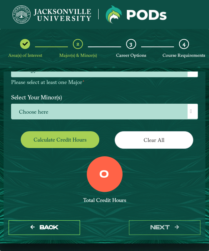 This screenshot has width=209, height=251. I want to click on span: Choose here, so click(104, 112).